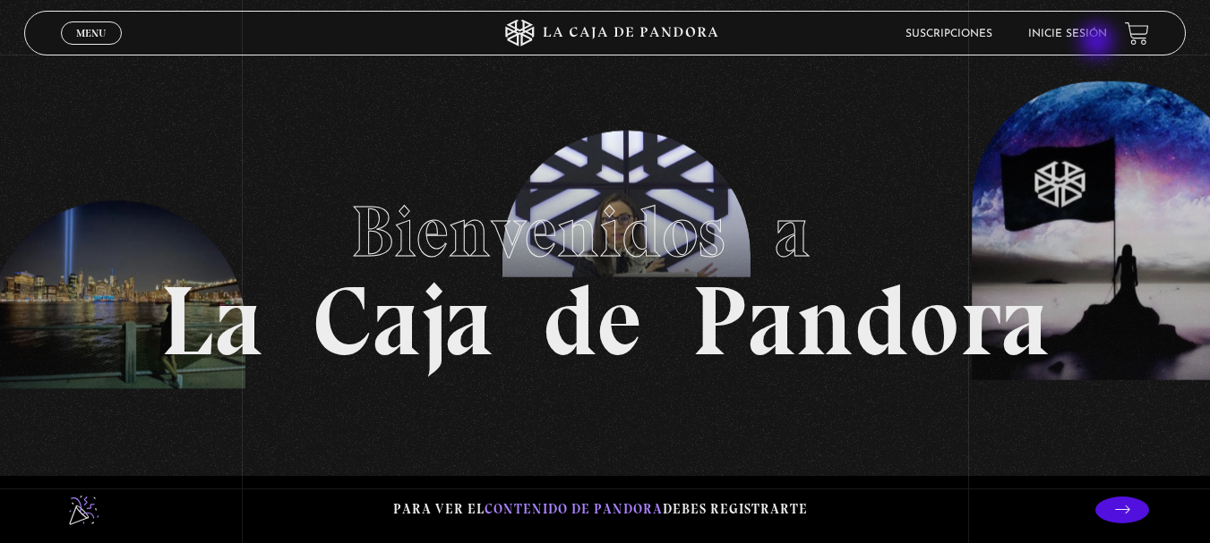 The image size is (1210, 543). Describe the element at coordinates (1067, 34) in the screenshot. I see `a: Inicie sesión` at that location.